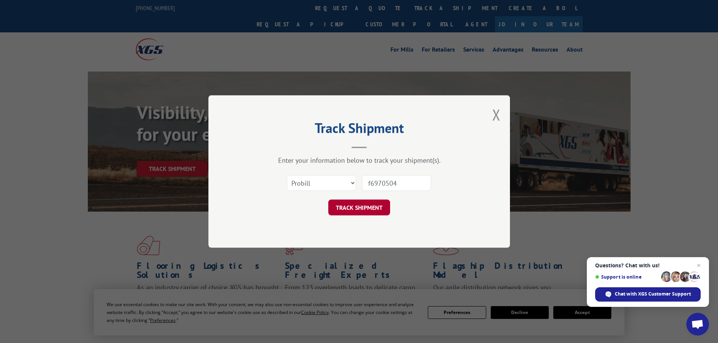 The height and width of the screenshot is (343, 718). What do you see at coordinates (359, 208) in the screenshot?
I see `button: TRACK SHIPMENT` at bounding box center [359, 208].